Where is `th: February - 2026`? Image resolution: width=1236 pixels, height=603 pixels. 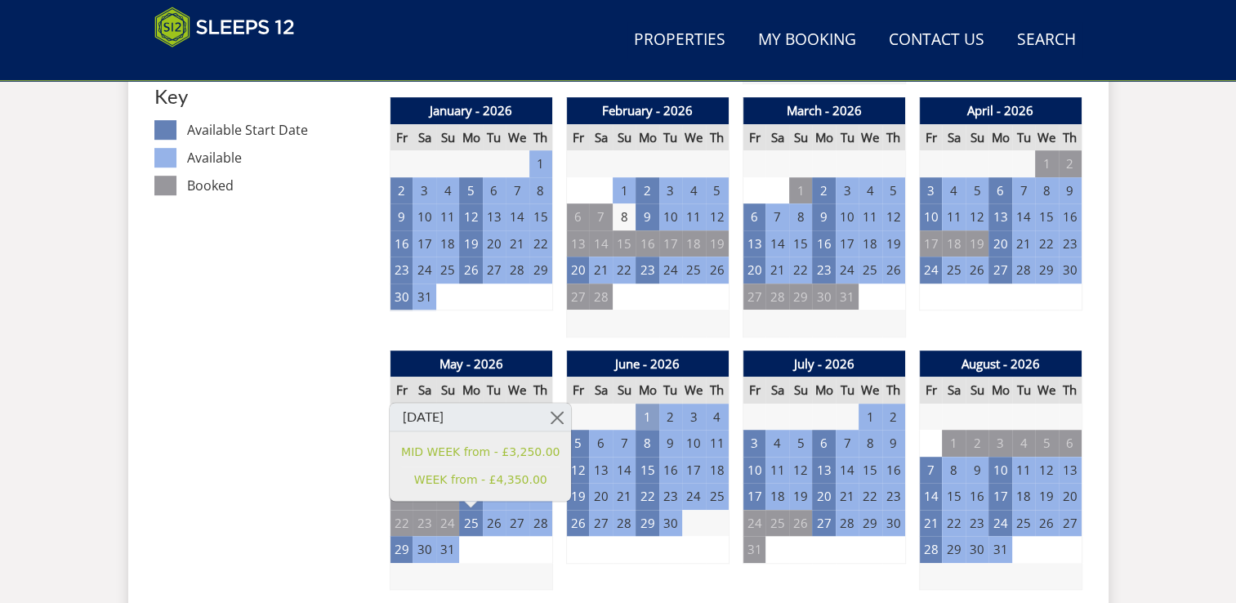
th: February - 2026 is located at coordinates (647, 110).